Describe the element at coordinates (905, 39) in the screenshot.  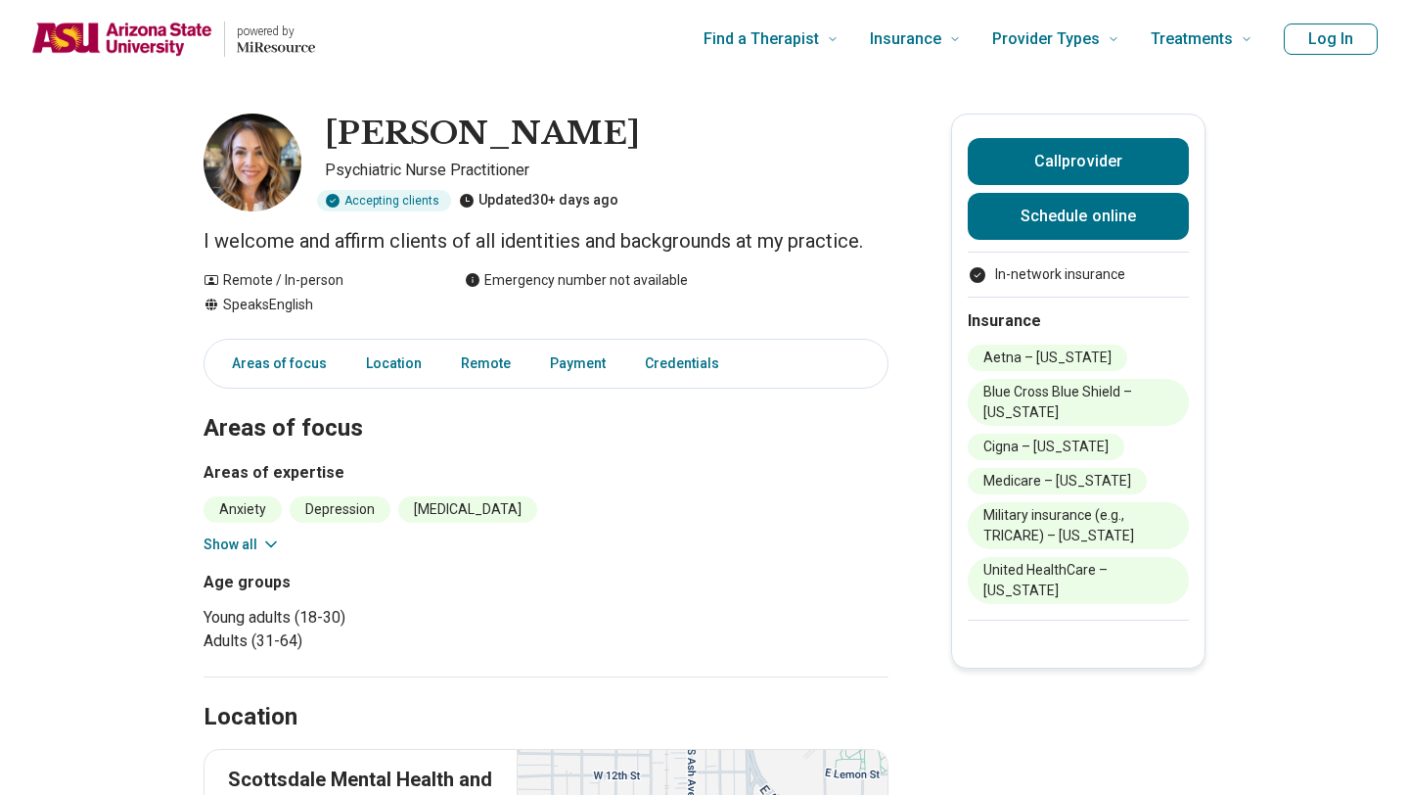
I see `span: Insurance` at that location.